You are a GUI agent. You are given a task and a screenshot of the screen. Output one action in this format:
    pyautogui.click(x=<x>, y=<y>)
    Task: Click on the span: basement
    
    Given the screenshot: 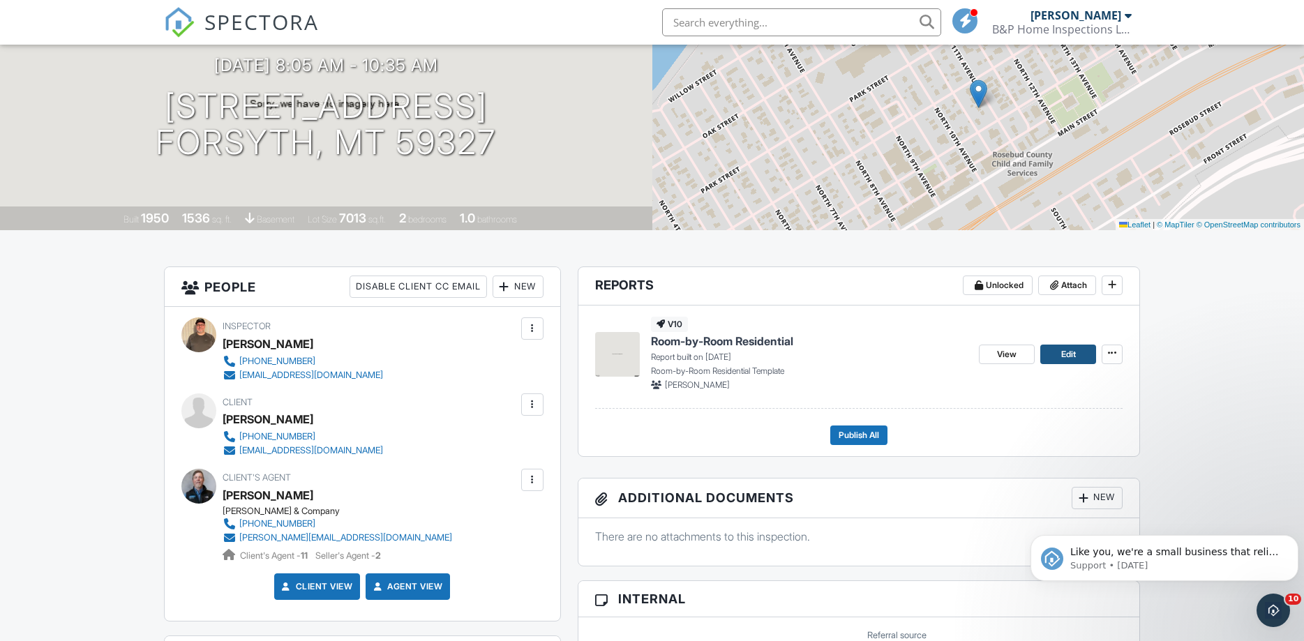 What is the action you would take?
    pyautogui.click(x=276, y=219)
    